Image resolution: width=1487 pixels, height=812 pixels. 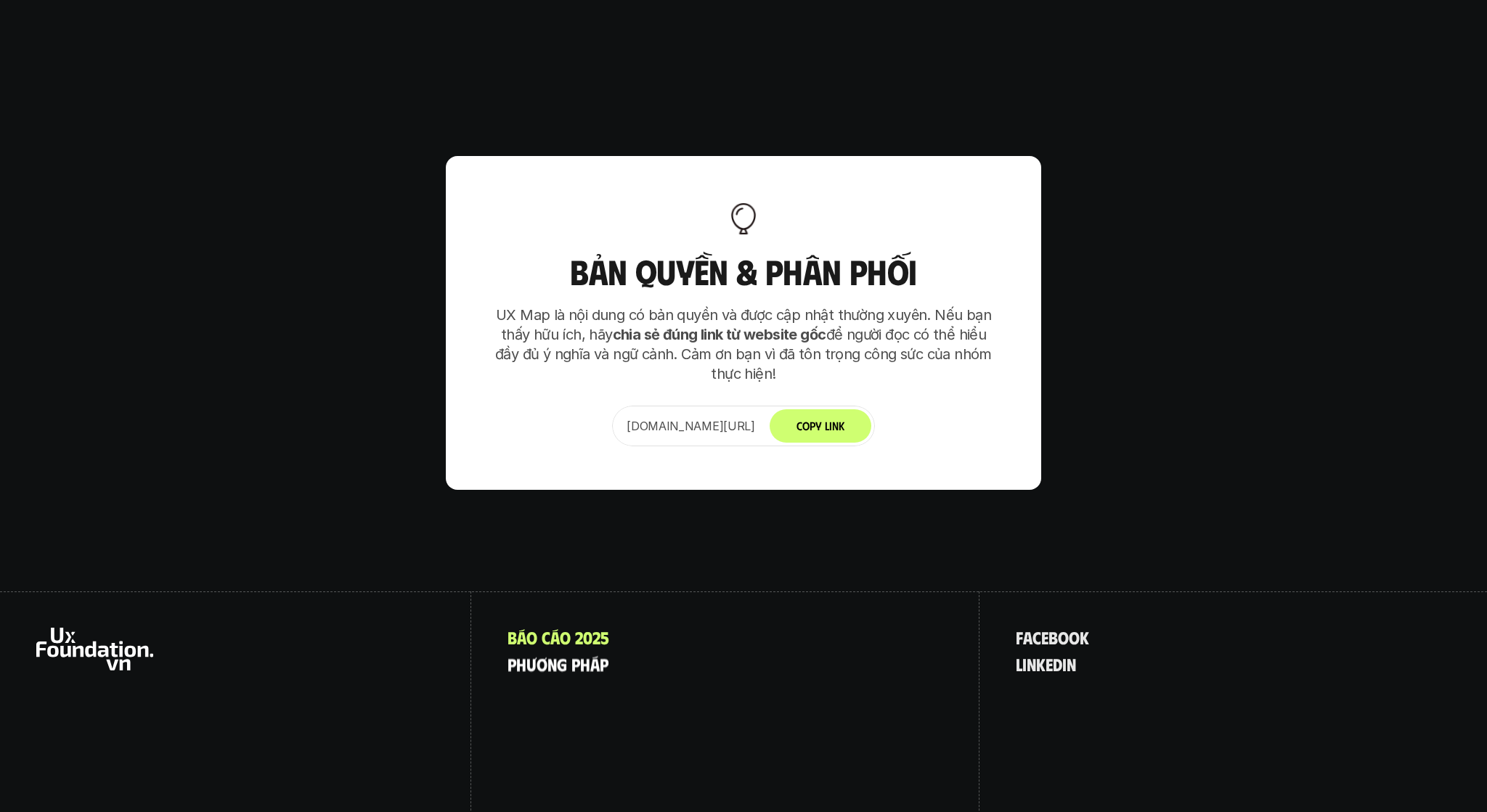 What do you see at coordinates (1052, 638) in the screenshot?
I see `span: b` at bounding box center [1052, 638].